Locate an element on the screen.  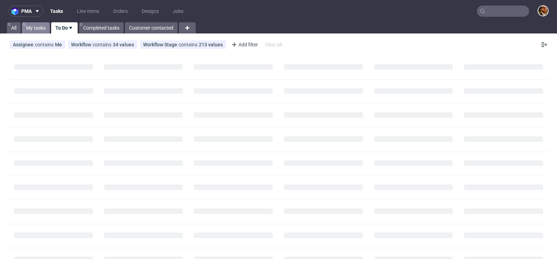
img: Matteo Corsico is located at coordinates (543, 11).